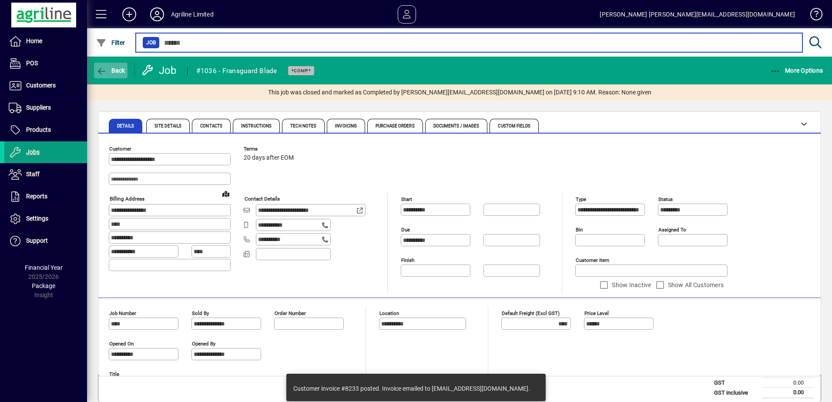 The image size is (832, 402). Describe the element at coordinates (111, 70) in the screenshot. I see `span: Back` at that location.